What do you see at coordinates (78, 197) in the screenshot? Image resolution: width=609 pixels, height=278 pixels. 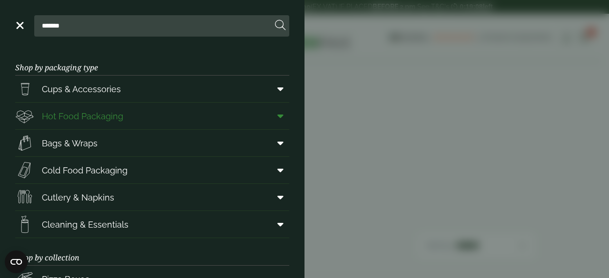 I see `span: Cutlery & Napkins` at bounding box center [78, 197].